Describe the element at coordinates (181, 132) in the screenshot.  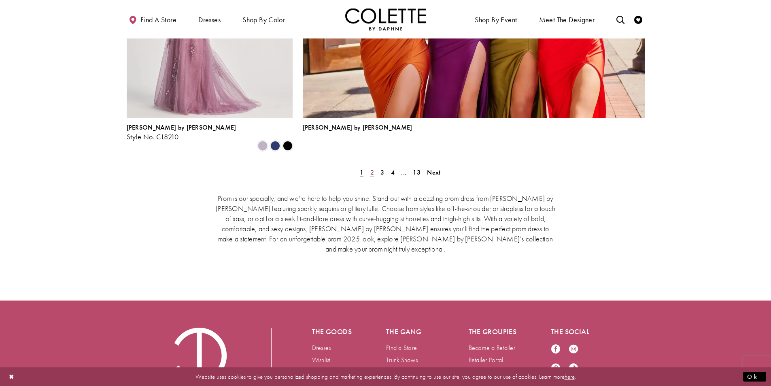
I see `div: Colette by Daphne Style No. CL8210` at that location.